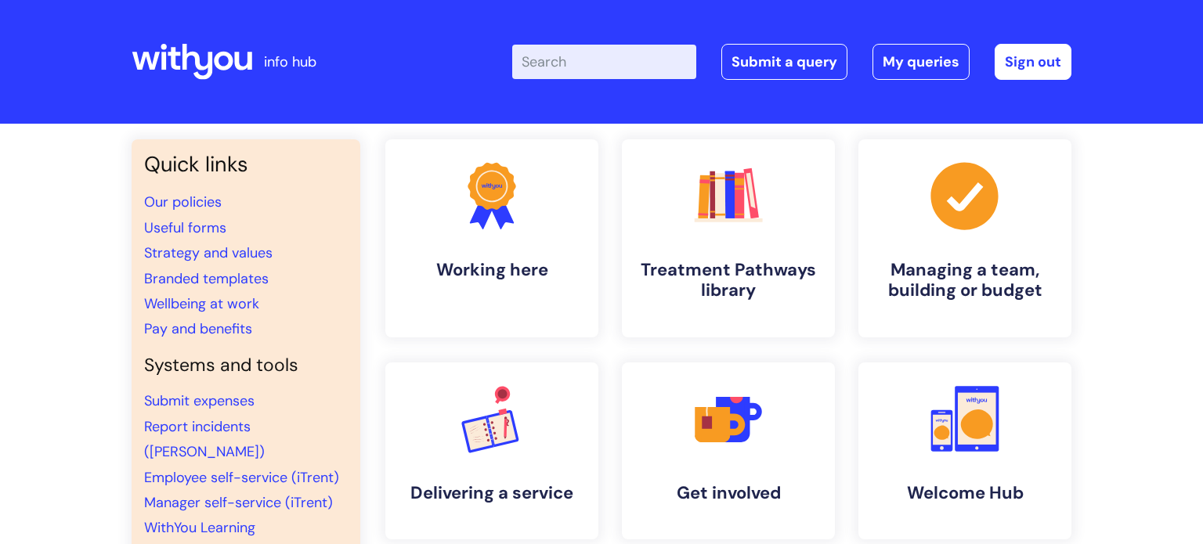 The width and height of the screenshot is (1203, 544). What do you see at coordinates (208, 253) in the screenshot?
I see `a: Strategy and values` at bounding box center [208, 253].